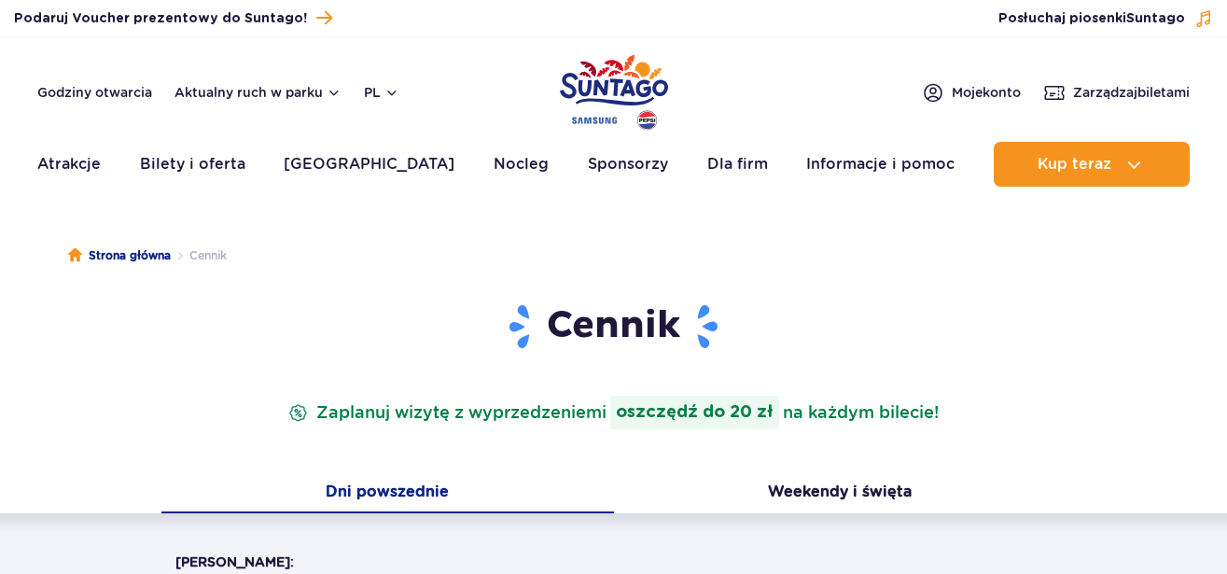 The width and height of the screenshot is (1227, 574). Describe the element at coordinates (614, 90) in the screenshot. I see `a: Park of Poland` at that location.